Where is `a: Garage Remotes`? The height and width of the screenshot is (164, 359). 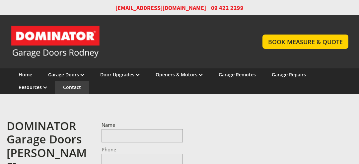 a: Garage Remotes is located at coordinates (237, 74).